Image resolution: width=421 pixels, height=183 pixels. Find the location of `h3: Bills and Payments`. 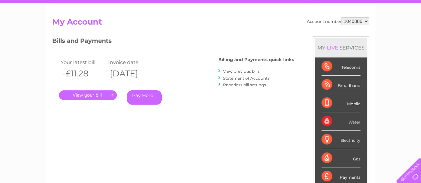

h3: Bills and Payments is located at coordinates (173, 42).